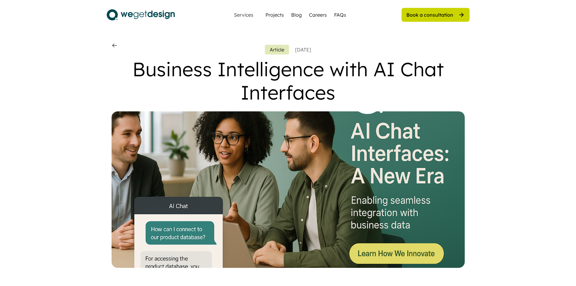 Image resolution: width=576 pixels, height=286 pixels. Describe the element at coordinates (277, 50) in the screenshot. I see `button: Article` at that location.